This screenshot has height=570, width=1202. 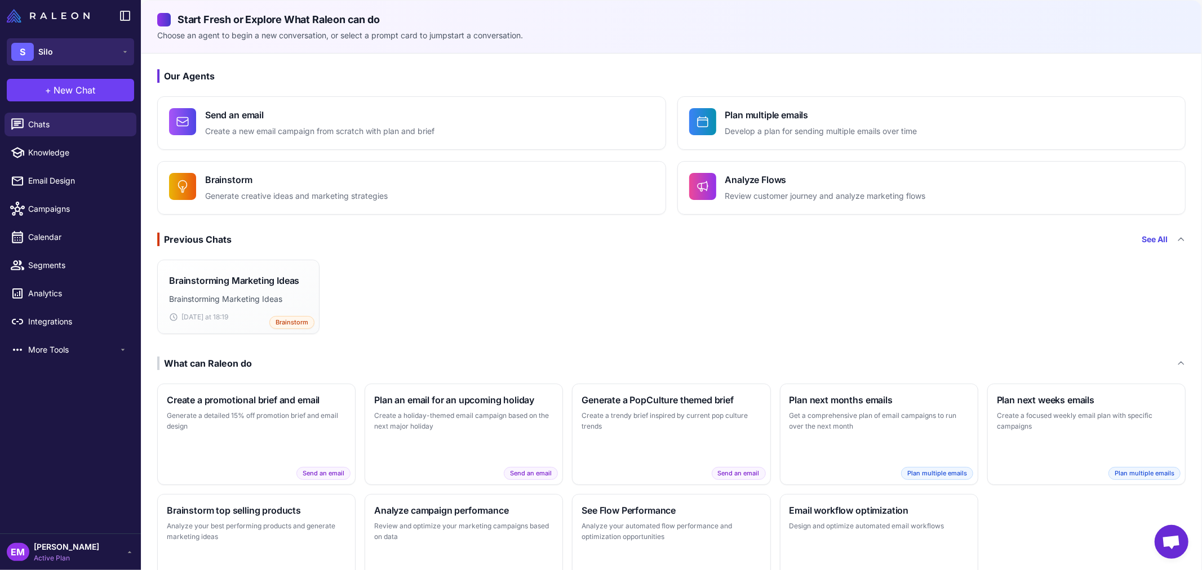 I want to click on p: Develop a plan for sending multiple emails over time, so click(x=821, y=131).